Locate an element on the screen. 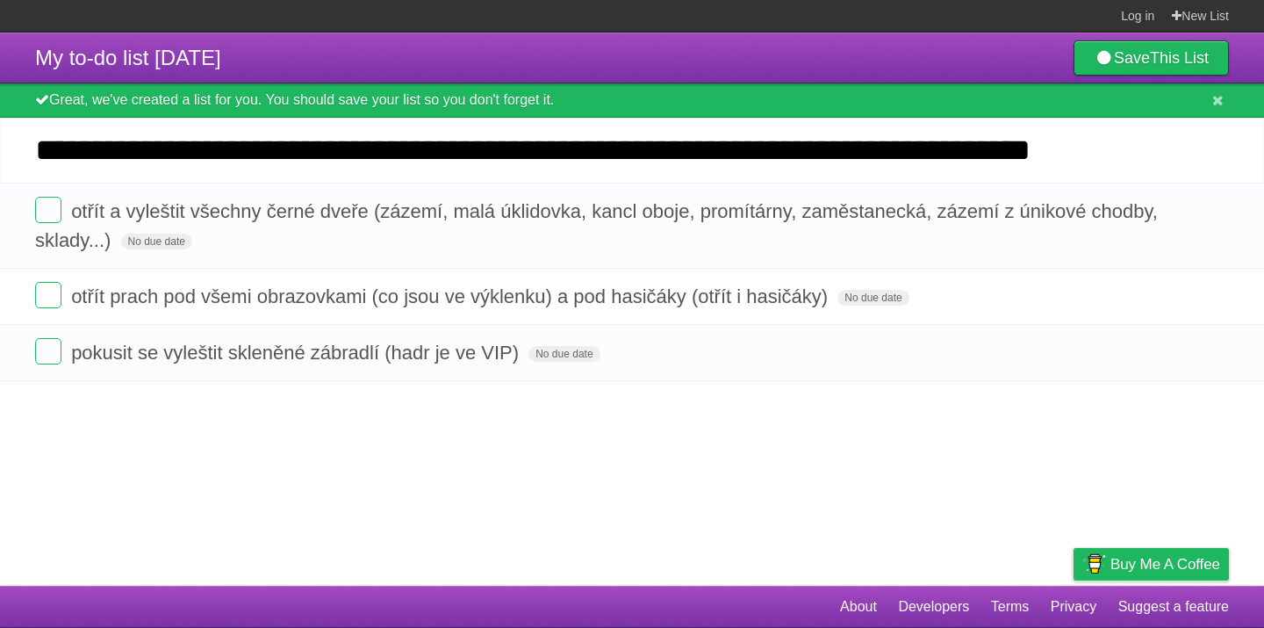 The width and height of the screenshot is (1264, 628). span: pokusit se vyleštit skleněné zábradlí (hadr je ve VIP) is located at coordinates (297, 352).